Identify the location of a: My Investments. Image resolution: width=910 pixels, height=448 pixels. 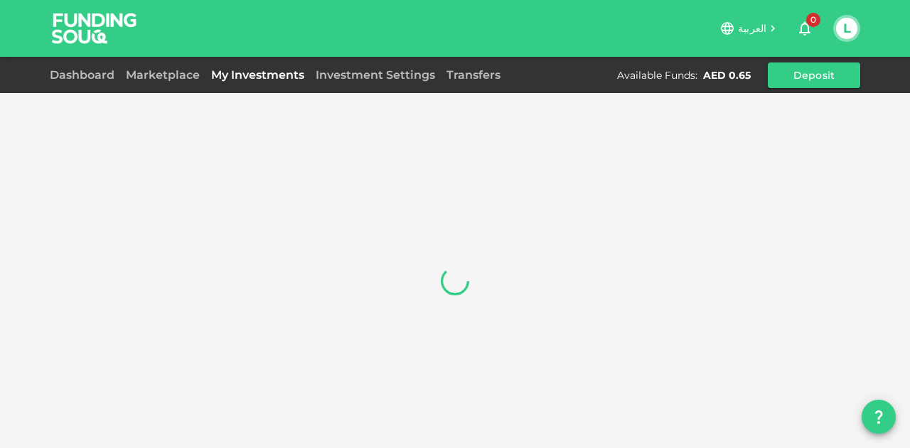
(257, 75).